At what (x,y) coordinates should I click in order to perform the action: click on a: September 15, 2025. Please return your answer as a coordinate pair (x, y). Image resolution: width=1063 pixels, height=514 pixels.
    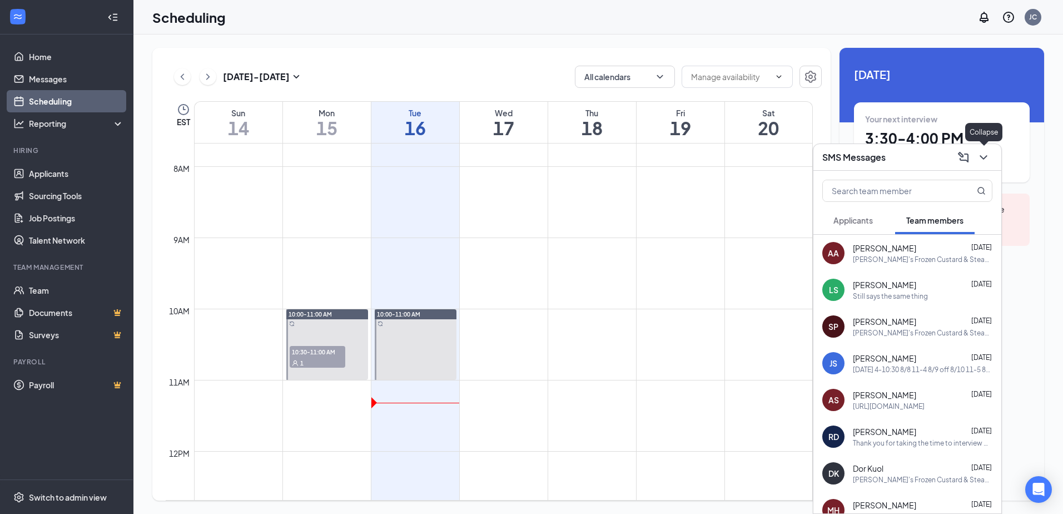
    Looking at the image, I should click on (327, 122).